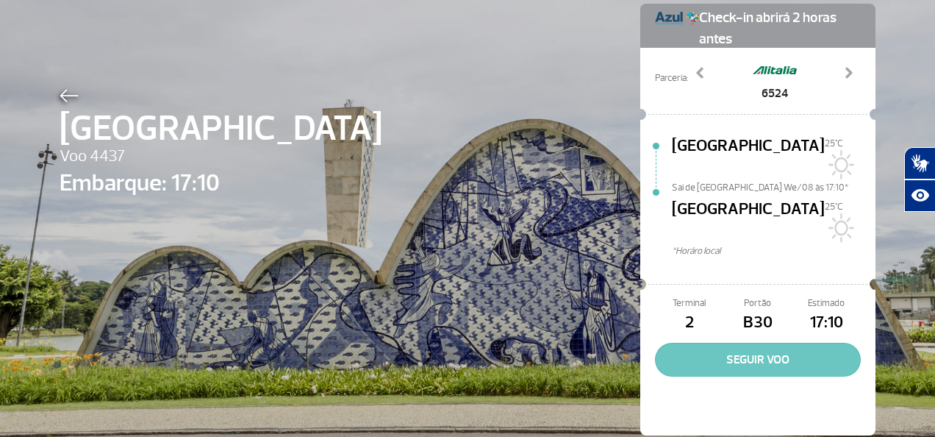 This screenshot has width=935, height=437. What do you see at coordinates (826, 323) in the screenshot?
I see `span: 17:10` at bounding box center [826, 323].